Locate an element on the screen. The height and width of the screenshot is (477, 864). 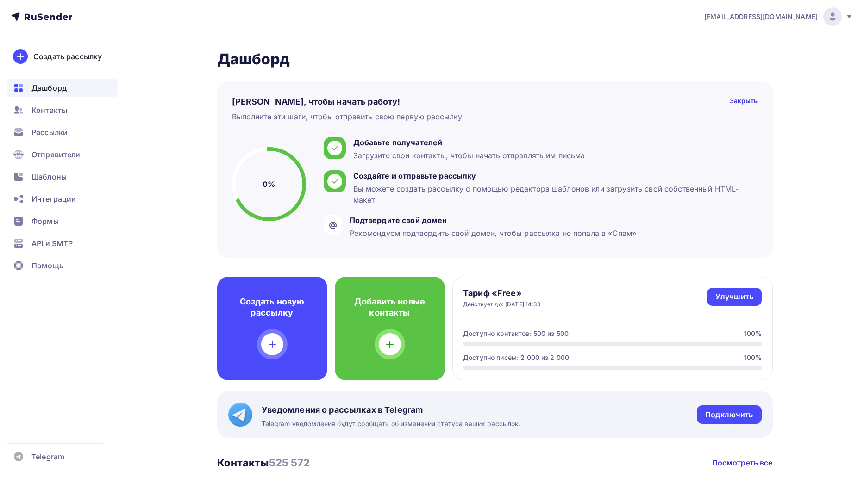
h3: Контакты is located at coordinates (263, 463).